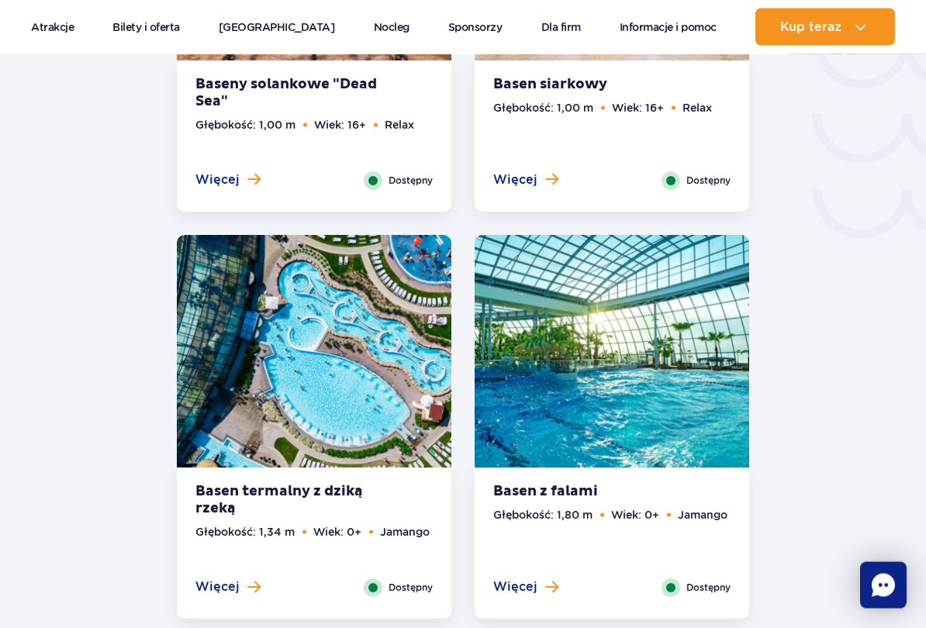  What do you see at coordinates (810, 27) in the screenshot?
I see `span: Kup teraz` at bounding box center [810, 27].